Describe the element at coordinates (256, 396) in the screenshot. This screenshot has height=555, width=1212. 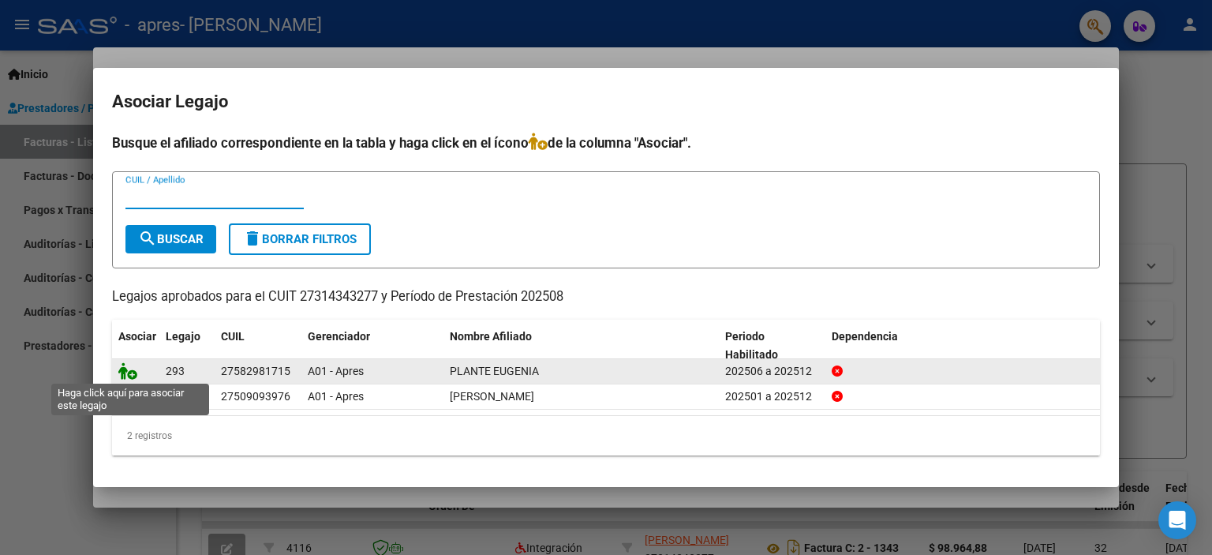
I see `div: 27509093976` at that location.